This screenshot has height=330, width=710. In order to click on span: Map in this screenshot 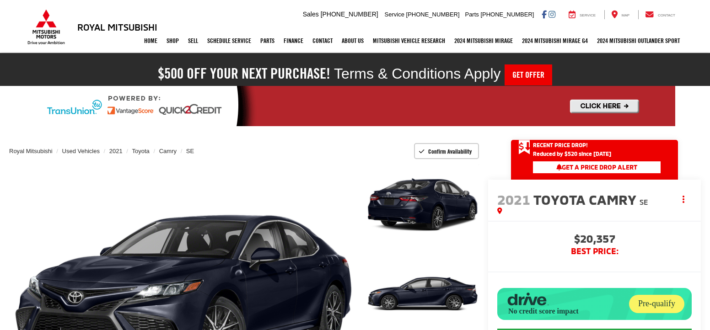, I will do `click(625, 15)`.